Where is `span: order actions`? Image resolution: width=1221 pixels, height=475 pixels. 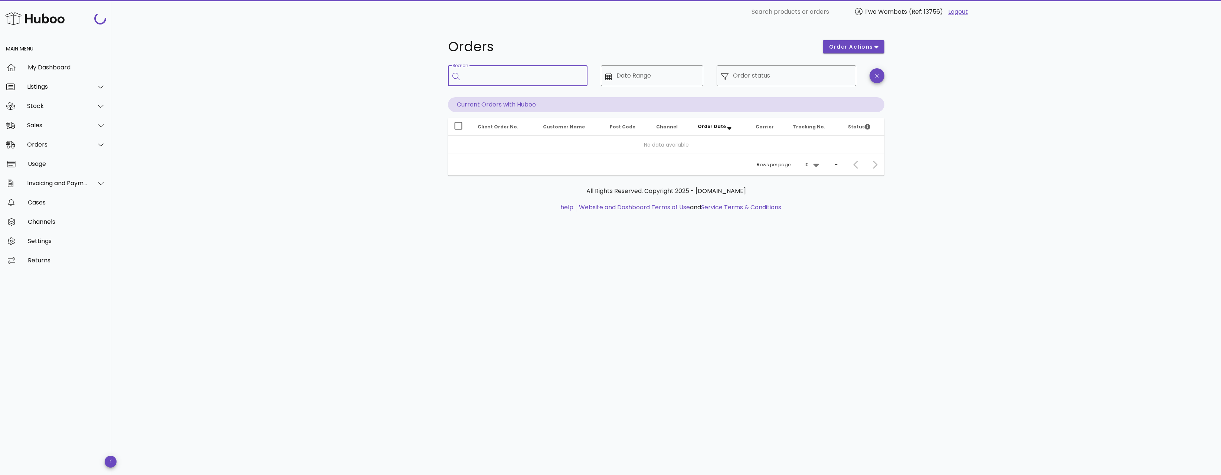
span: order actions is located at coordinates (851, 47).